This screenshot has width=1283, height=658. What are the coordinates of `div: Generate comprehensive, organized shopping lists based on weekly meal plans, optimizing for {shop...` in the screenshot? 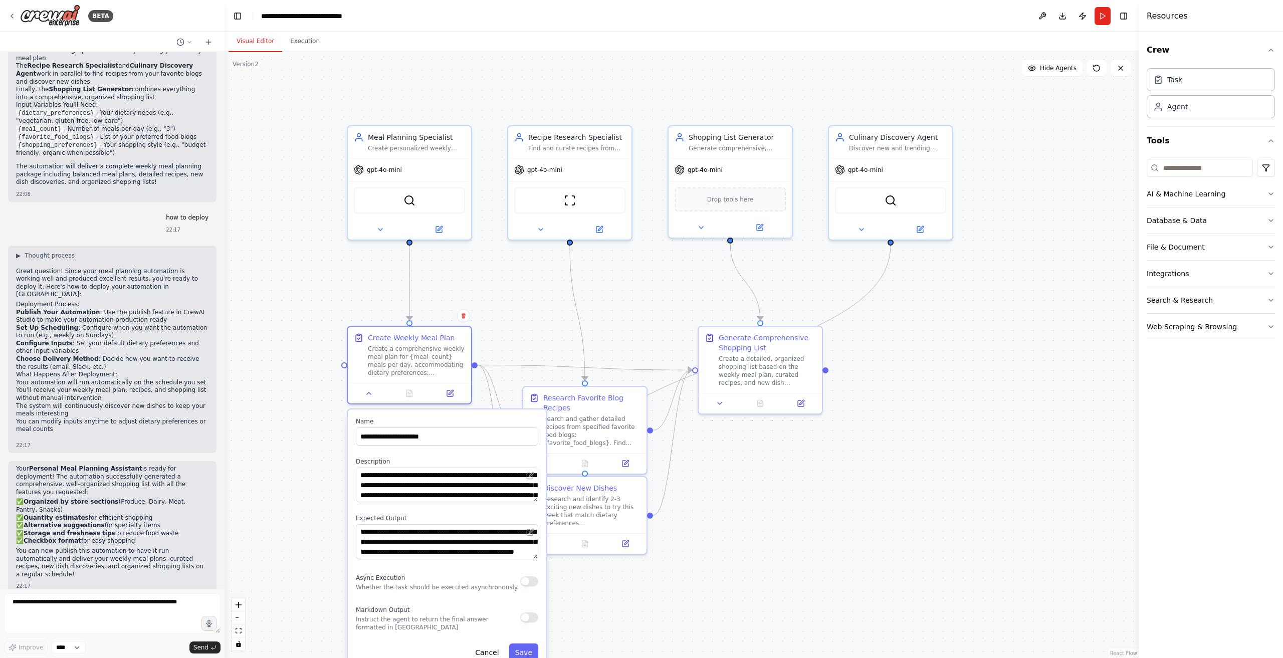 It's located at (737, 148).